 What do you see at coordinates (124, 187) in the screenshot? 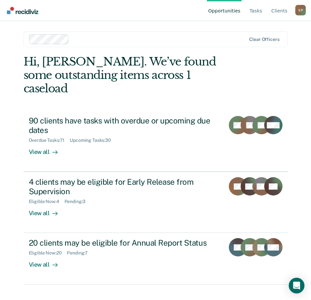
I see `div: 4 clients may be eligible for Early Release from Supervision` at bounding box center [124, 187].